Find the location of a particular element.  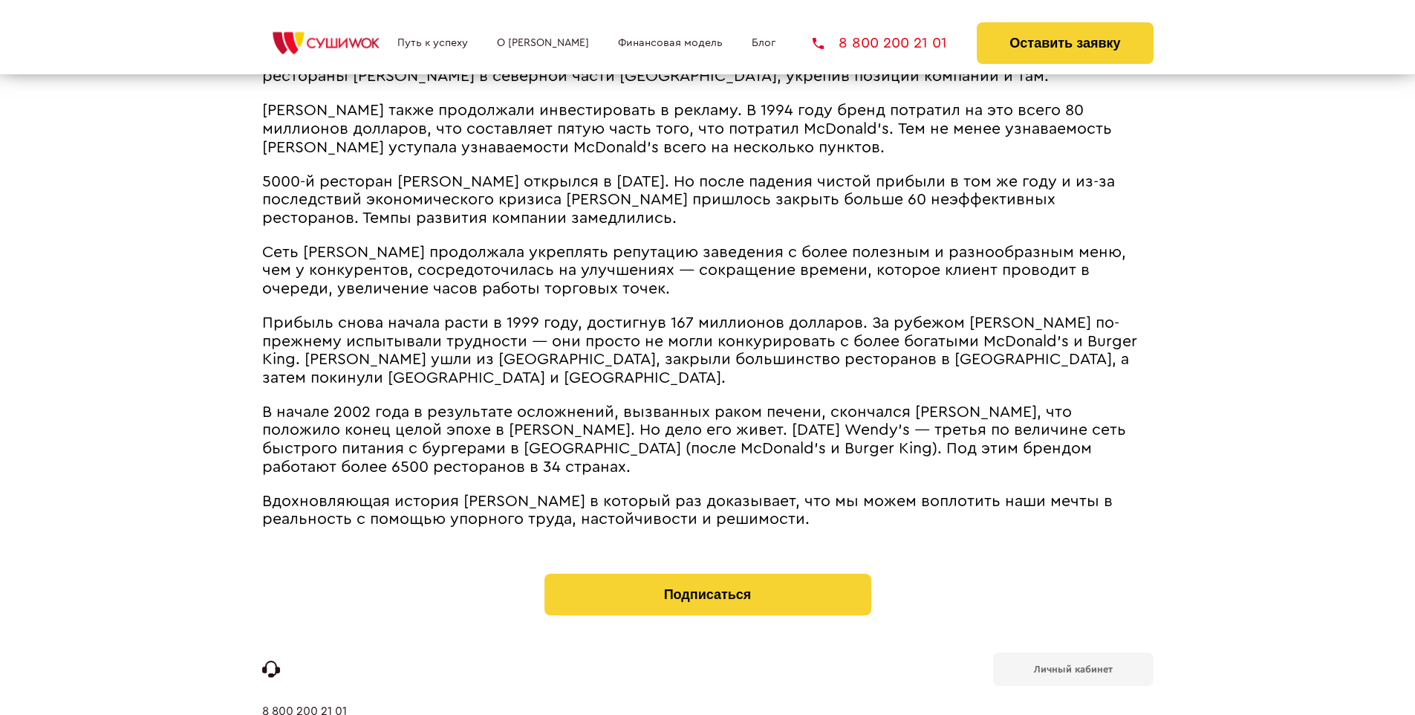

a: Путь к успеху is located at coordinates (432, 43).